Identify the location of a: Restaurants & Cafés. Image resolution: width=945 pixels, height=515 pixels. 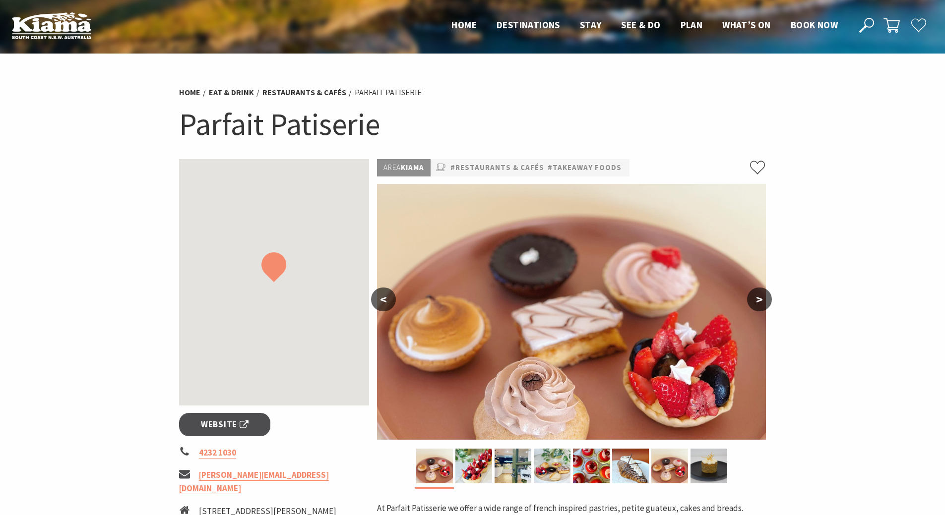
(304, 92).